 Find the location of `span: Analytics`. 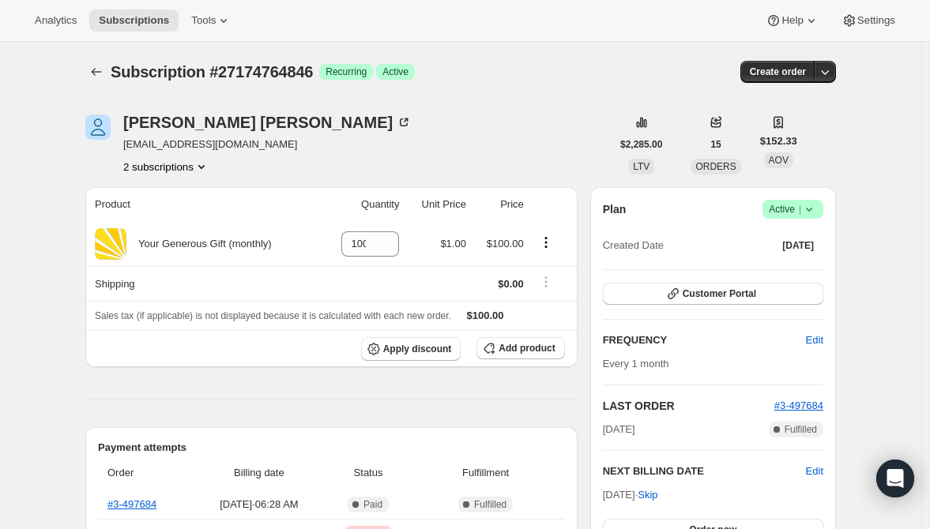

span: Analytics is located at coordinates (55, 21).